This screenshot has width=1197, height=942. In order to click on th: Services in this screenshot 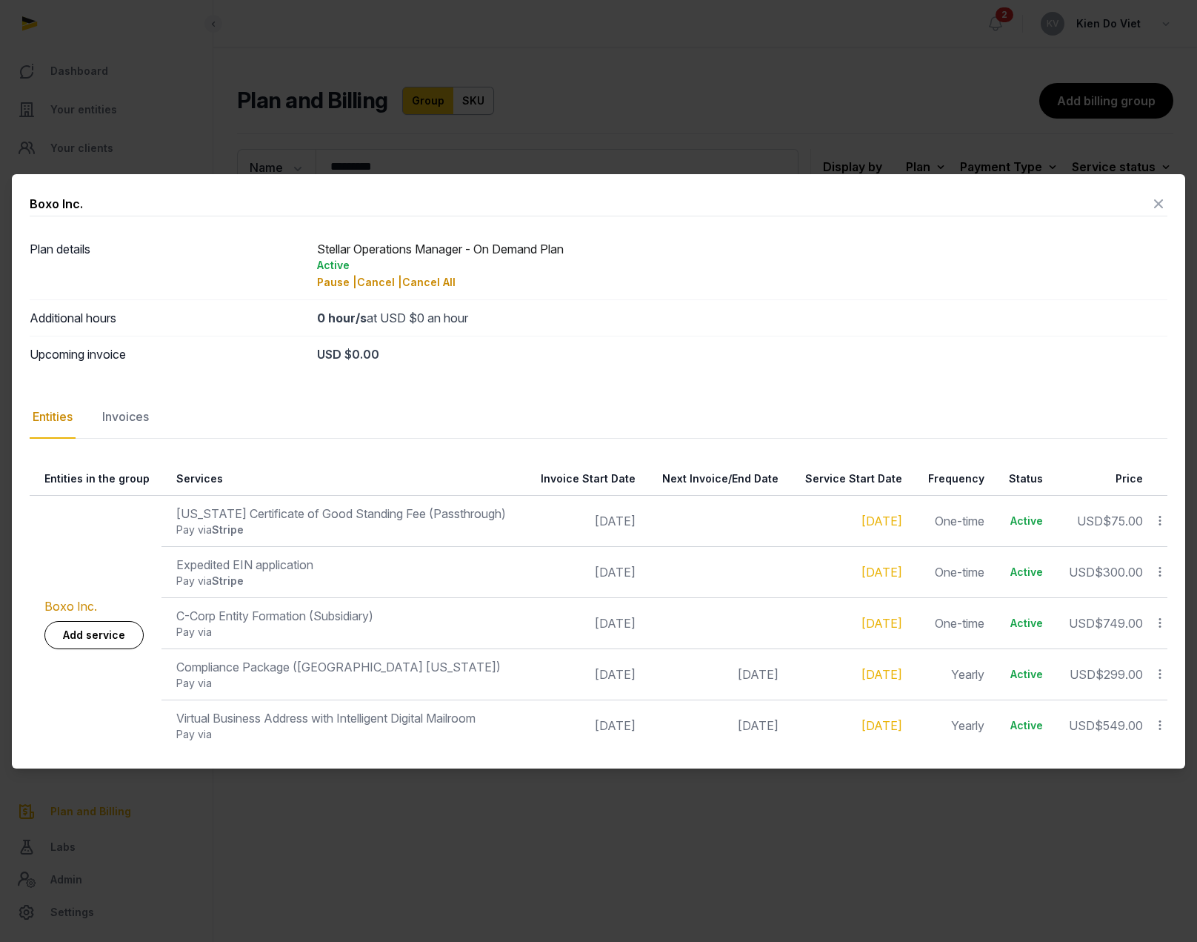, I will do `click(342, 479)`.